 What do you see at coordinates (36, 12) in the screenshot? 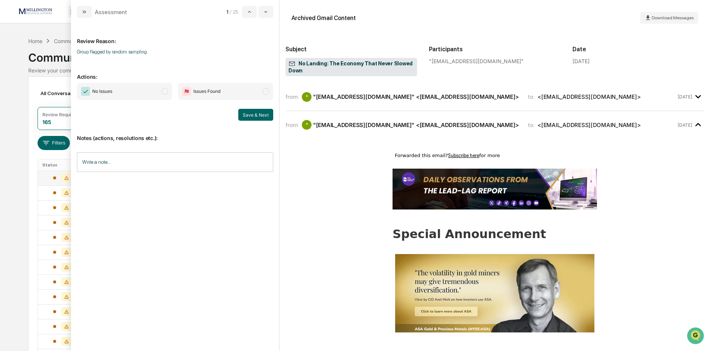
I see `img: logo` at bounding box center [36, 12].